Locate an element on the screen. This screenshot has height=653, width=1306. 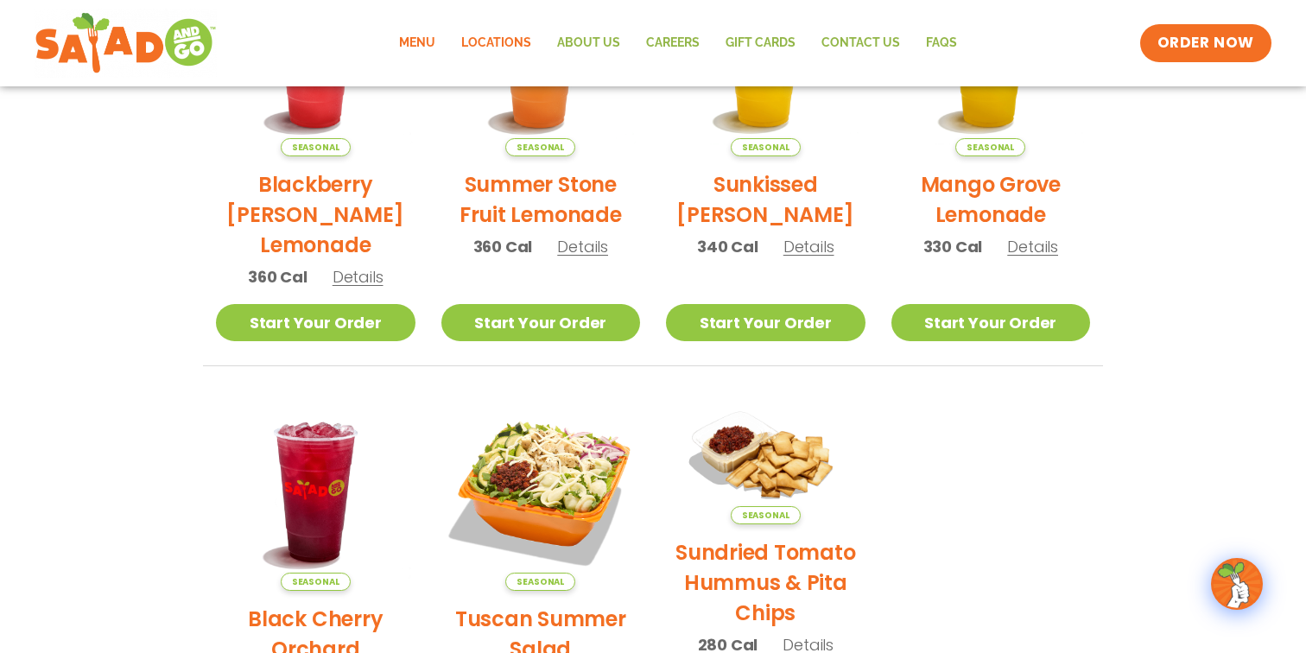
a: FAQs is located at coordinates (941, 43).